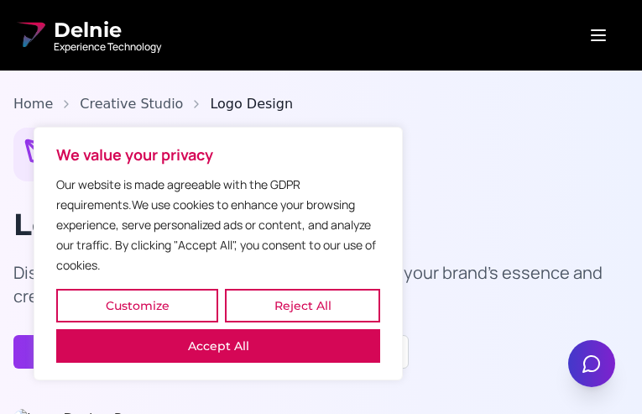 This screenshot has height=414, width=642. What do you see at coordinates (87, 35) in the screenshot?
I see `a: Delnie Logo Full` at bounding box center [87, 35].